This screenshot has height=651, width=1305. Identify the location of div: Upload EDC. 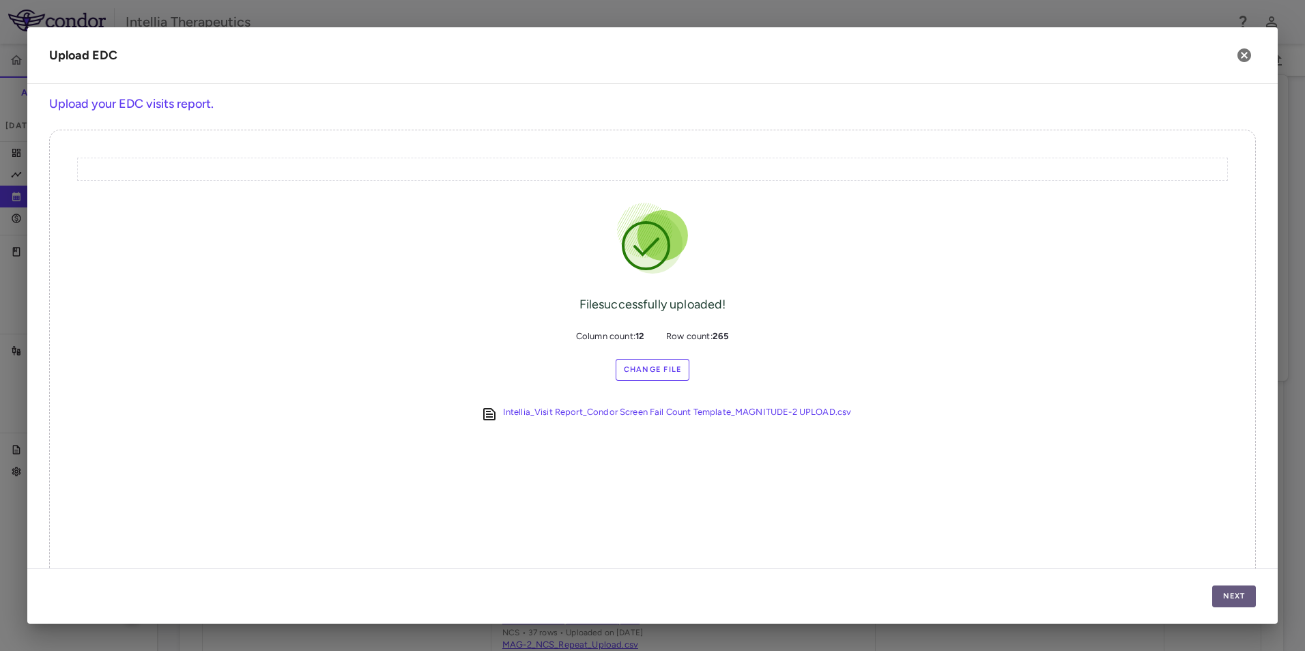
(83, 55).